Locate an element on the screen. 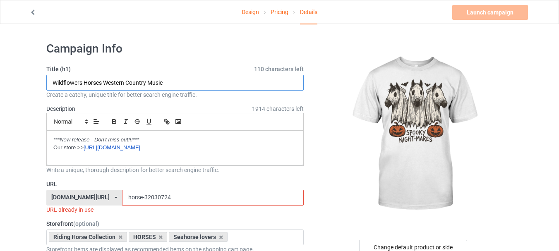 The width and height of the screenshot is (559, 251). a: Design is located at coordinates (250, 12).